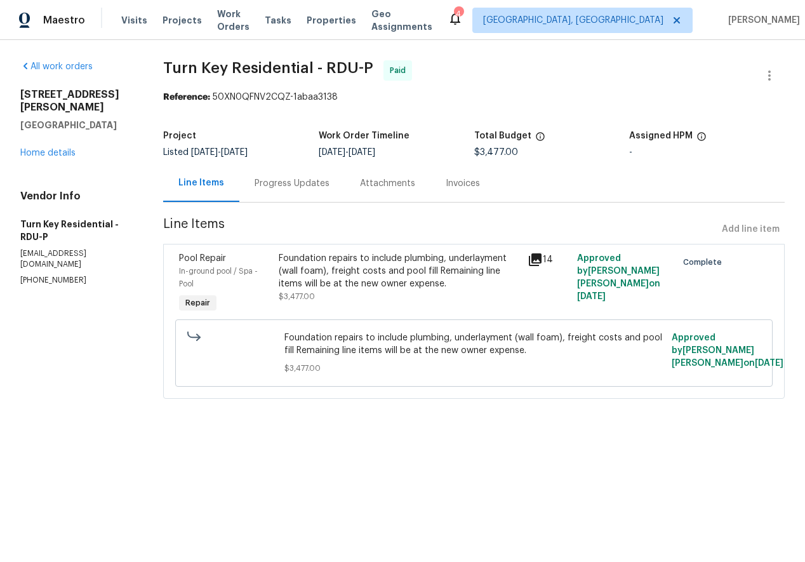  I want to click on div: 50XN0QFNV2CQZ-1abaa3138, so click(473, 97).